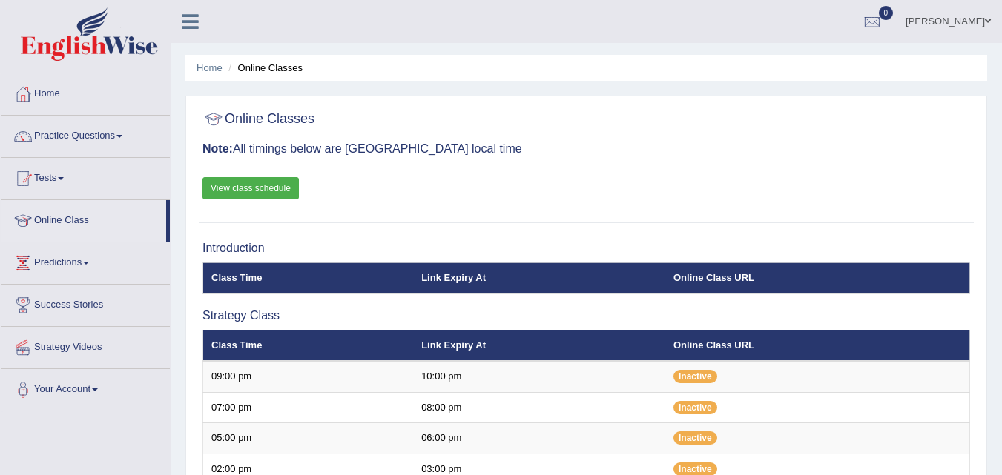 The image size is (1002, 475). What do you see at coordinates (308, 439) in the screenshot?
I see `td: 05:00 pm` at bounding box center [308, 439].